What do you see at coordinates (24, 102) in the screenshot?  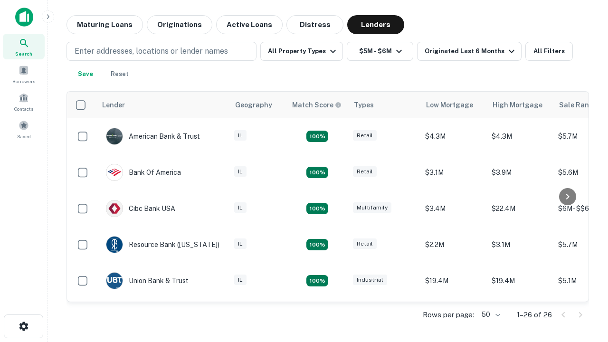 I see `a: Contacts` at bounding box center [24, 102].